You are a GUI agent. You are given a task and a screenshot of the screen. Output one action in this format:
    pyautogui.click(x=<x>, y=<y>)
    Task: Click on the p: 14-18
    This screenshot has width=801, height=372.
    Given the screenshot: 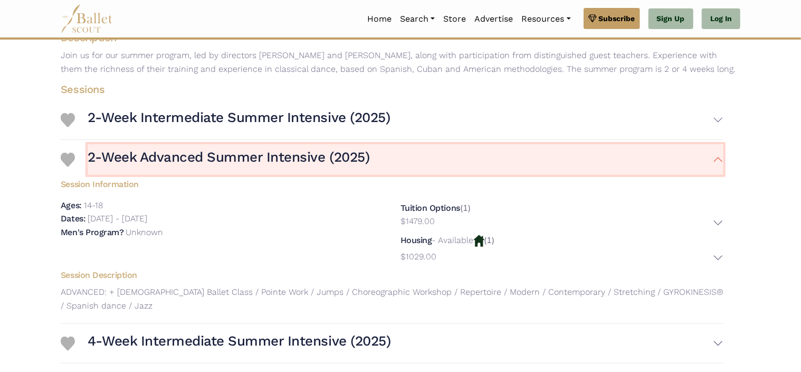 What is the action you would take?
    pyautogui.click(x=93, y=205)
    